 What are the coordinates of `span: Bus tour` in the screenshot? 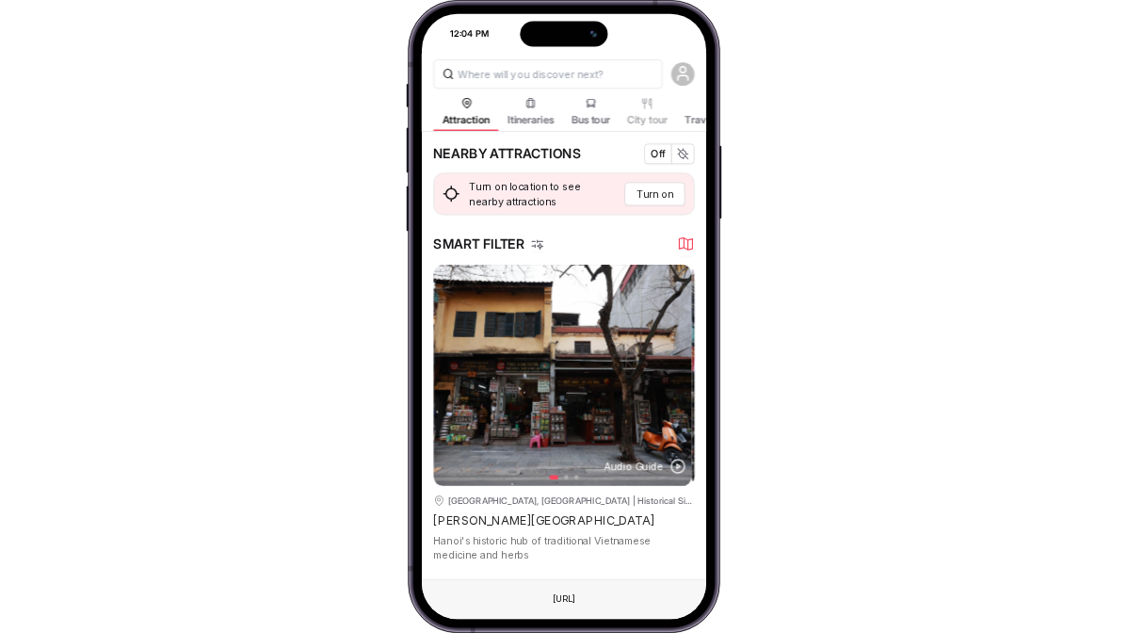 It's located at (590, 119).